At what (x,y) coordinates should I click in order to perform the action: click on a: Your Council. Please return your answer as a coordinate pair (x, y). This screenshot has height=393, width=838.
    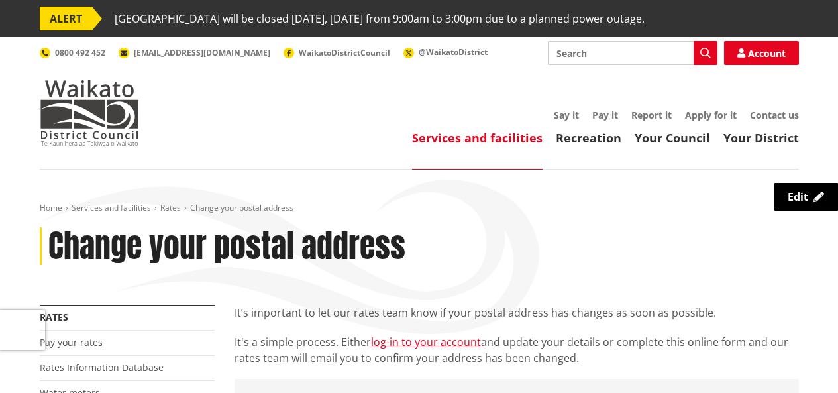
    Looking at the image, I should click on (672, 138).